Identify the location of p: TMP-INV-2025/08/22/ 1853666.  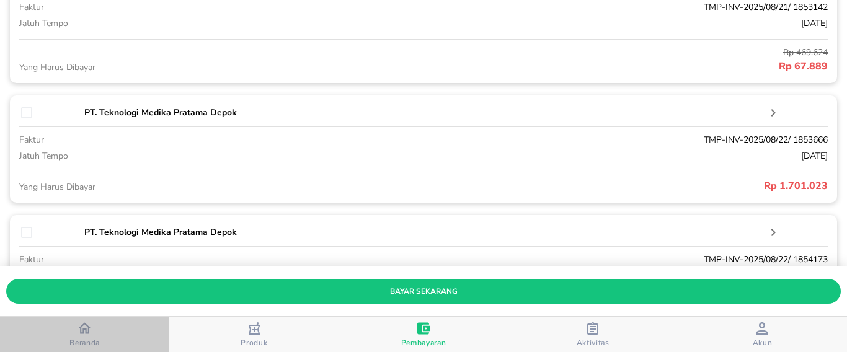
(592, 140).